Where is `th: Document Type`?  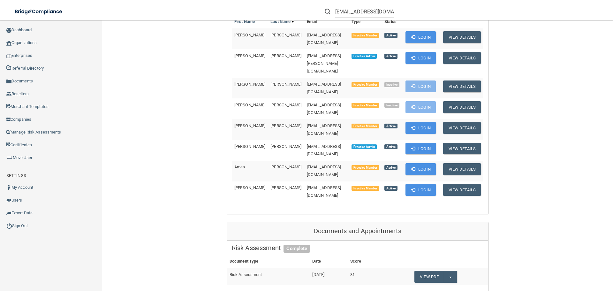
th: Document Type is located at coordinates (268, 261).